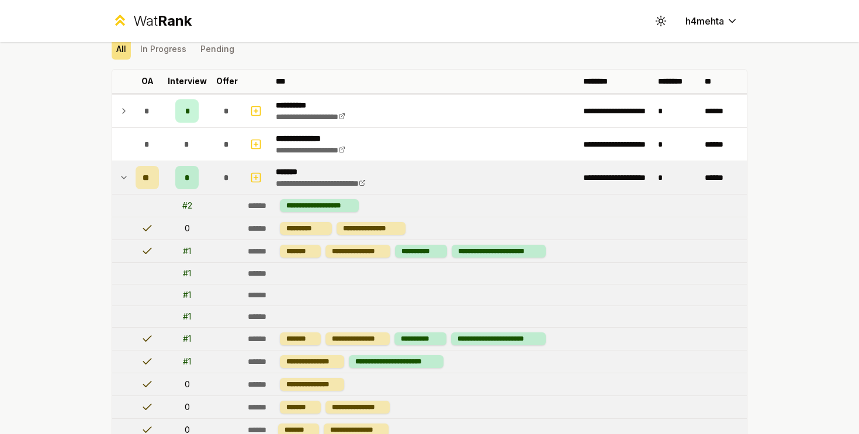  Describe the element at coordinates (163, 49) in the screenshot. I see `button: In Progress` at that location.